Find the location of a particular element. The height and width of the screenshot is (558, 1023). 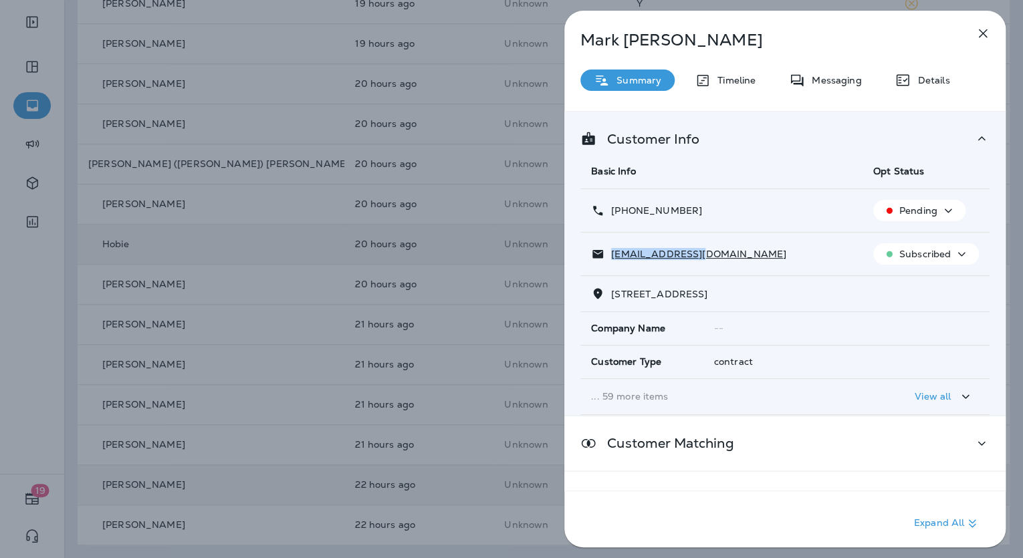

p: Details is located at coordinates (930, 80).